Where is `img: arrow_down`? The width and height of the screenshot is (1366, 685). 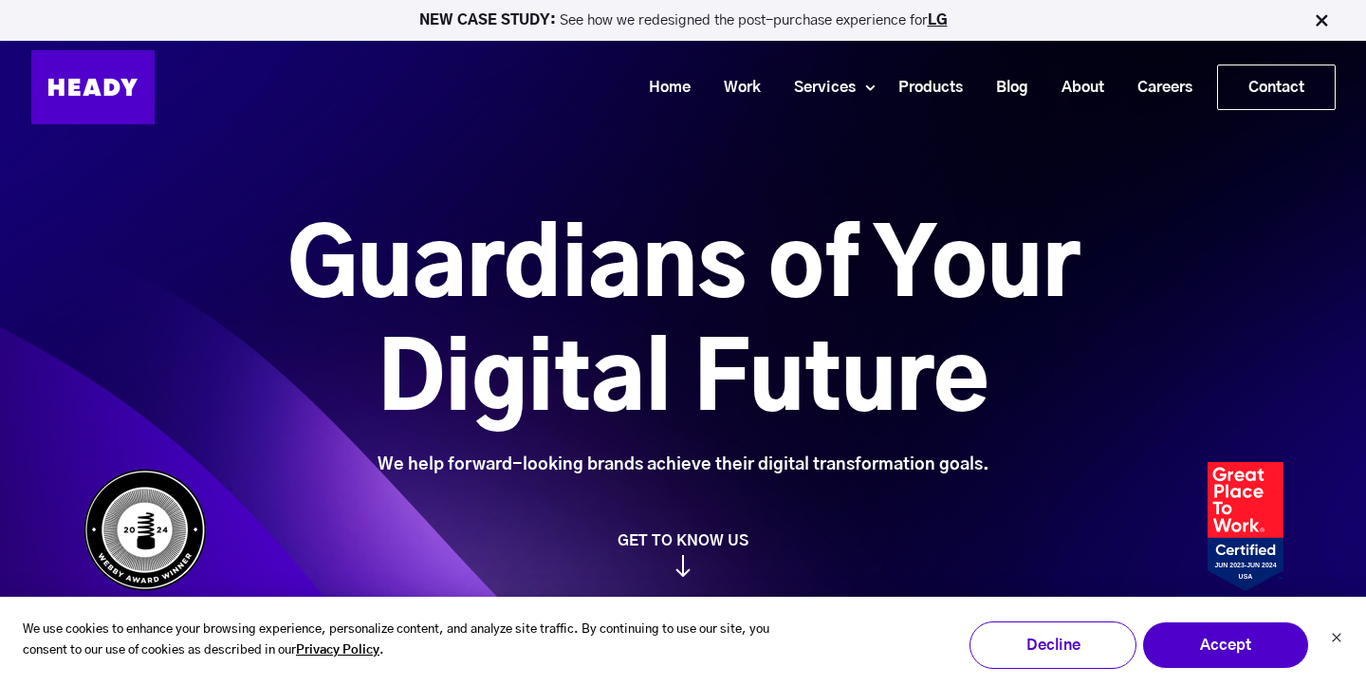
img: arrow_down is located at coordinates (683, 565).